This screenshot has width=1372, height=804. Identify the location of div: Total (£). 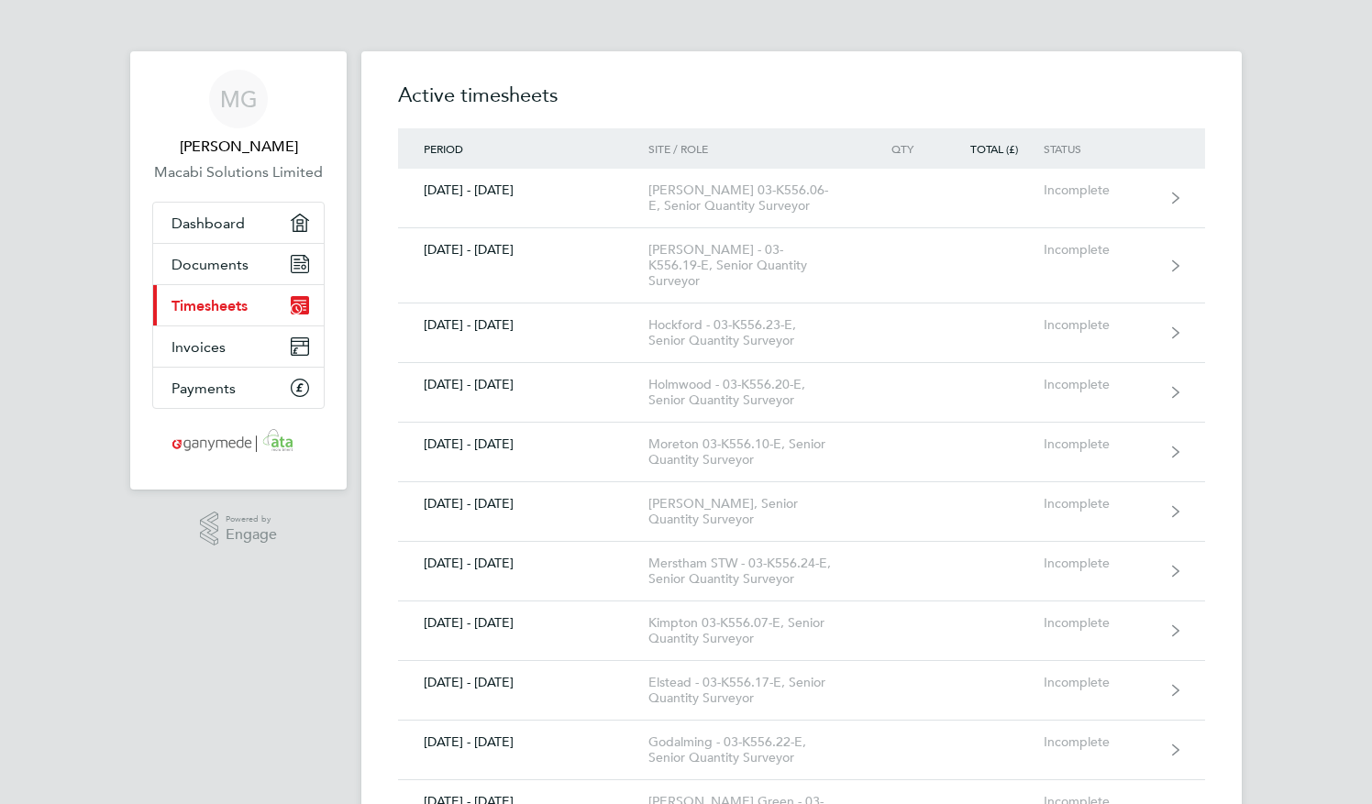
(991, 149).